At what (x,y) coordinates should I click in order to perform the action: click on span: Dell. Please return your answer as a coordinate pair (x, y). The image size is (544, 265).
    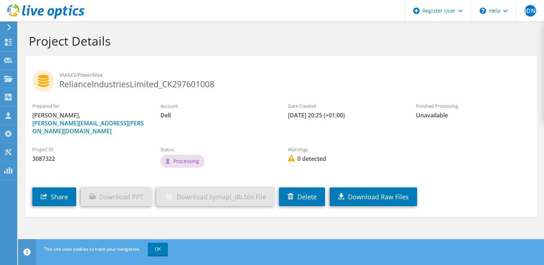
    Looking at the image, I should click on (217, 115).